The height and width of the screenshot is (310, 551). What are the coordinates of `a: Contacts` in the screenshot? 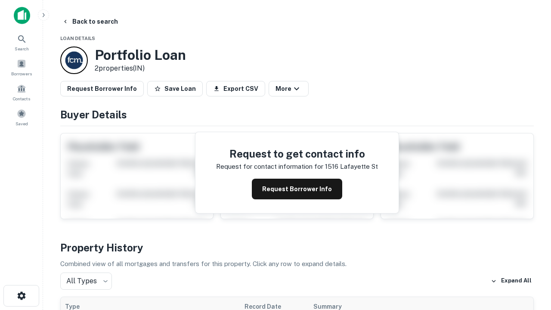 It's located at (22, 92).